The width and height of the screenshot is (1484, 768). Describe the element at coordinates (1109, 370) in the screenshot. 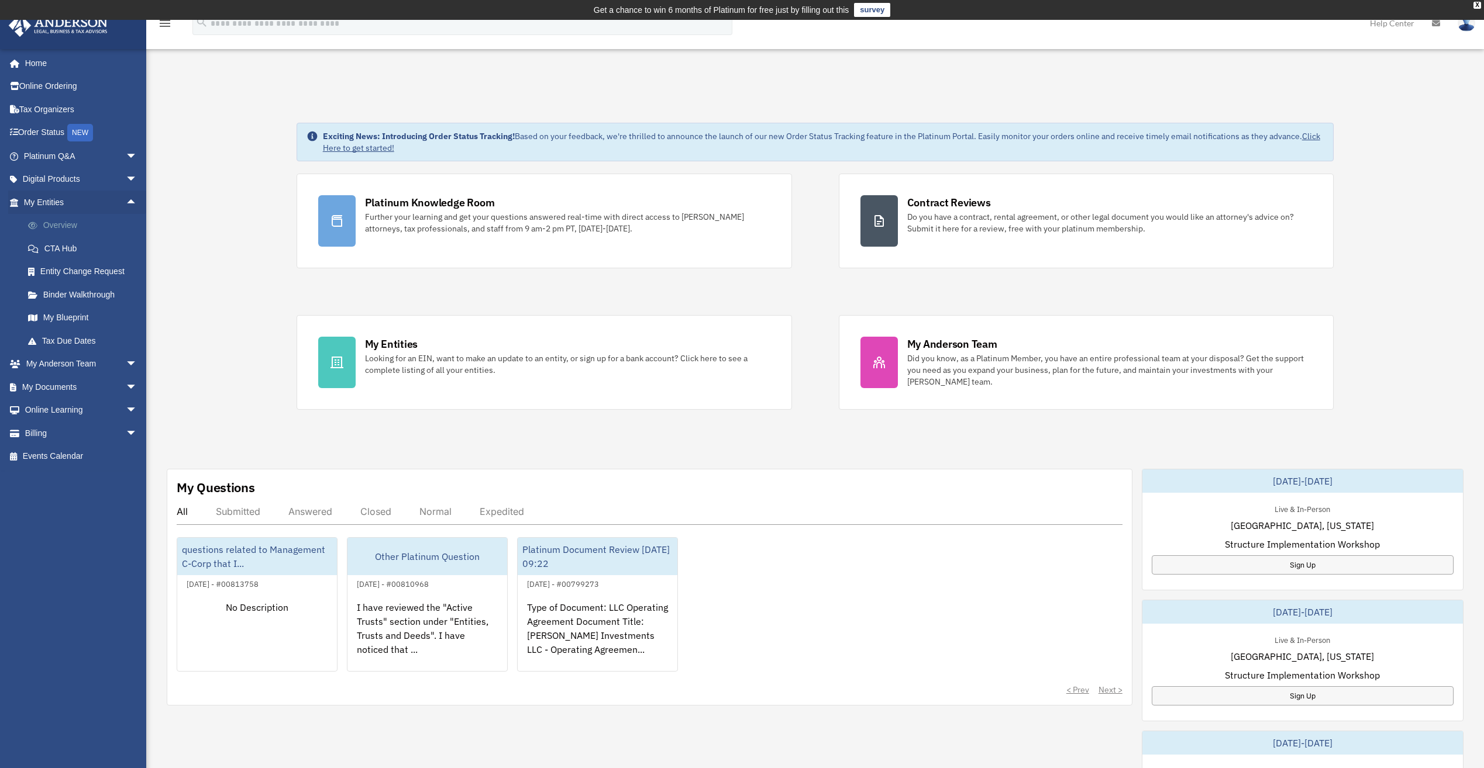

I see `div: Did you know, as a Platinum Member, you have an entire professional team at your disposal? Get th...` at that location.